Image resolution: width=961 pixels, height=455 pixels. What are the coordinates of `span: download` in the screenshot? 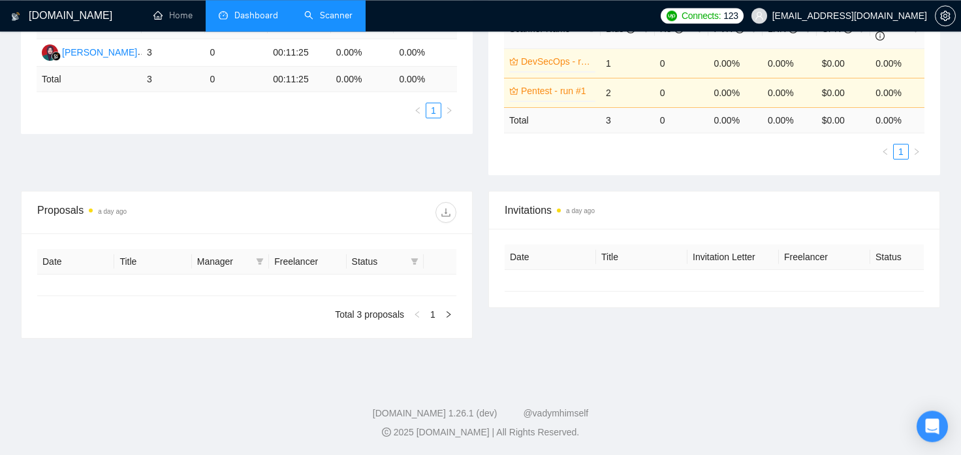 It's located at (446, 212).